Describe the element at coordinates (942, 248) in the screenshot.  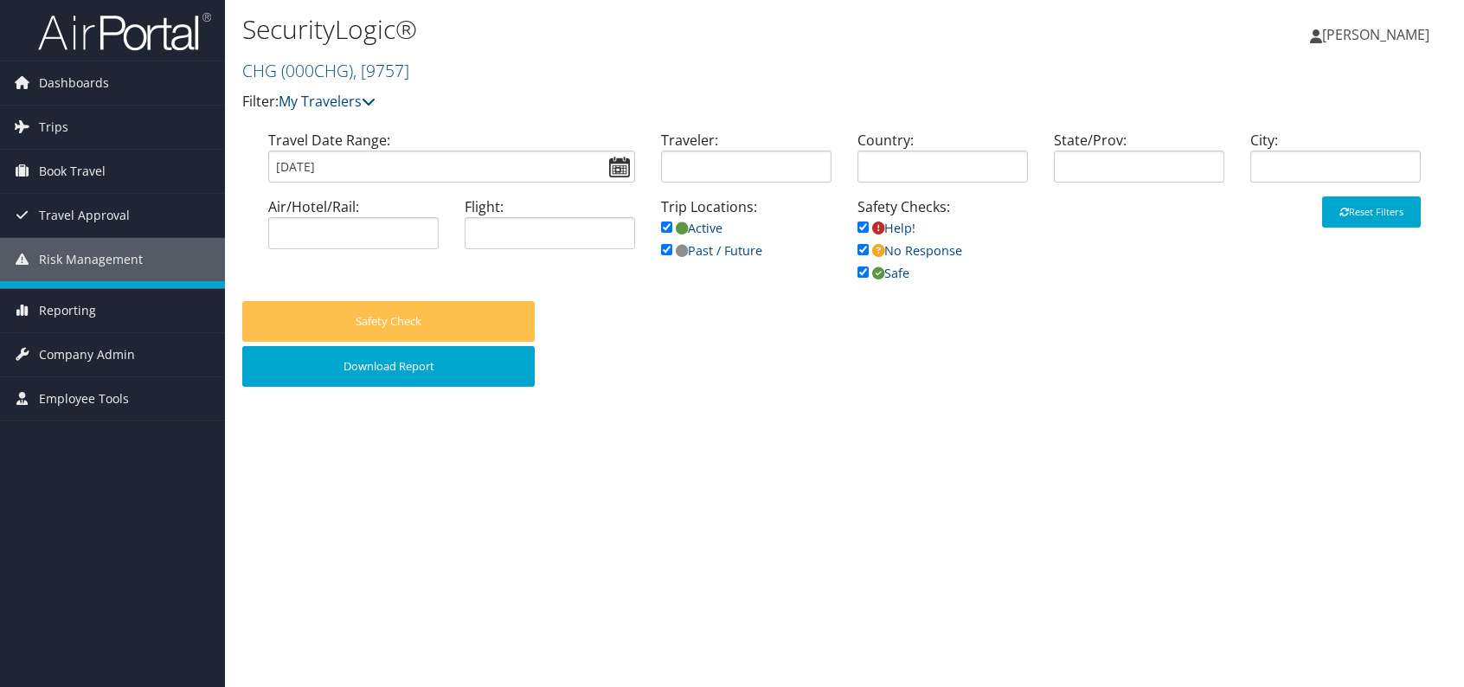
I see `div: Safety Checks:` at that location.